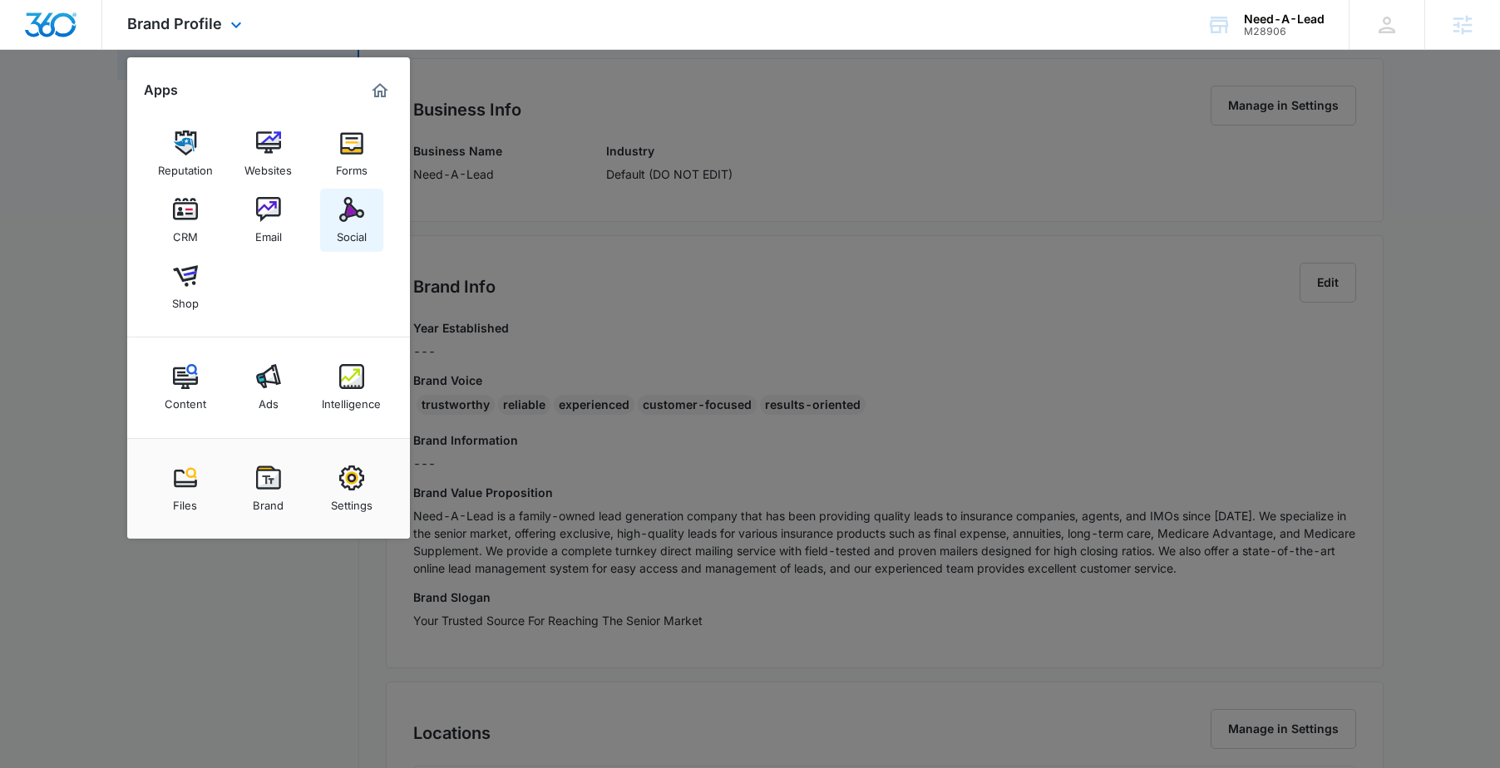  I want to click on a: Websites, so click(269, 154).